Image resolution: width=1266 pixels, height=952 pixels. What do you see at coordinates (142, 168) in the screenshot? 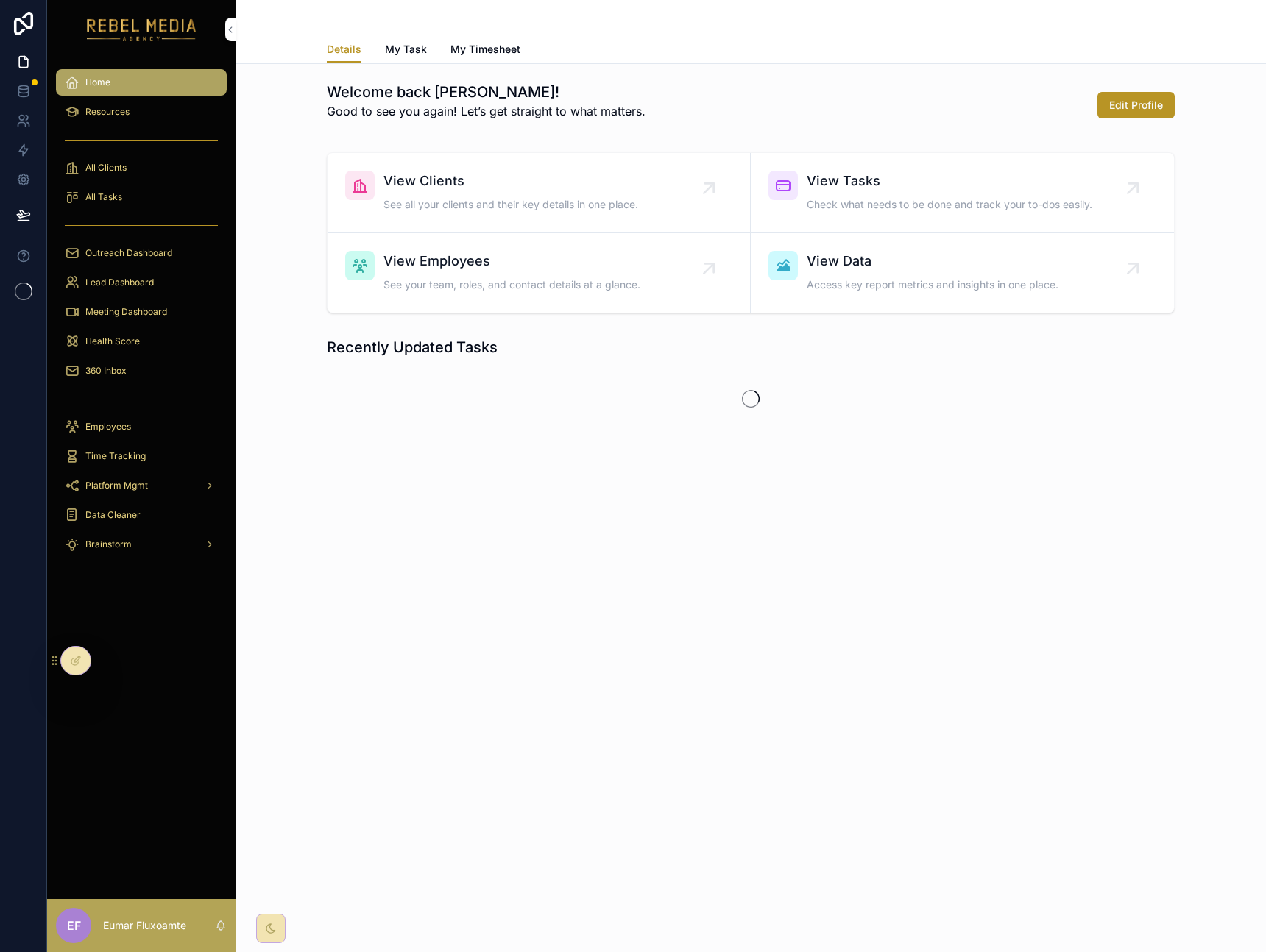
I see `a: All Clients` at bounding box center [142, 168].